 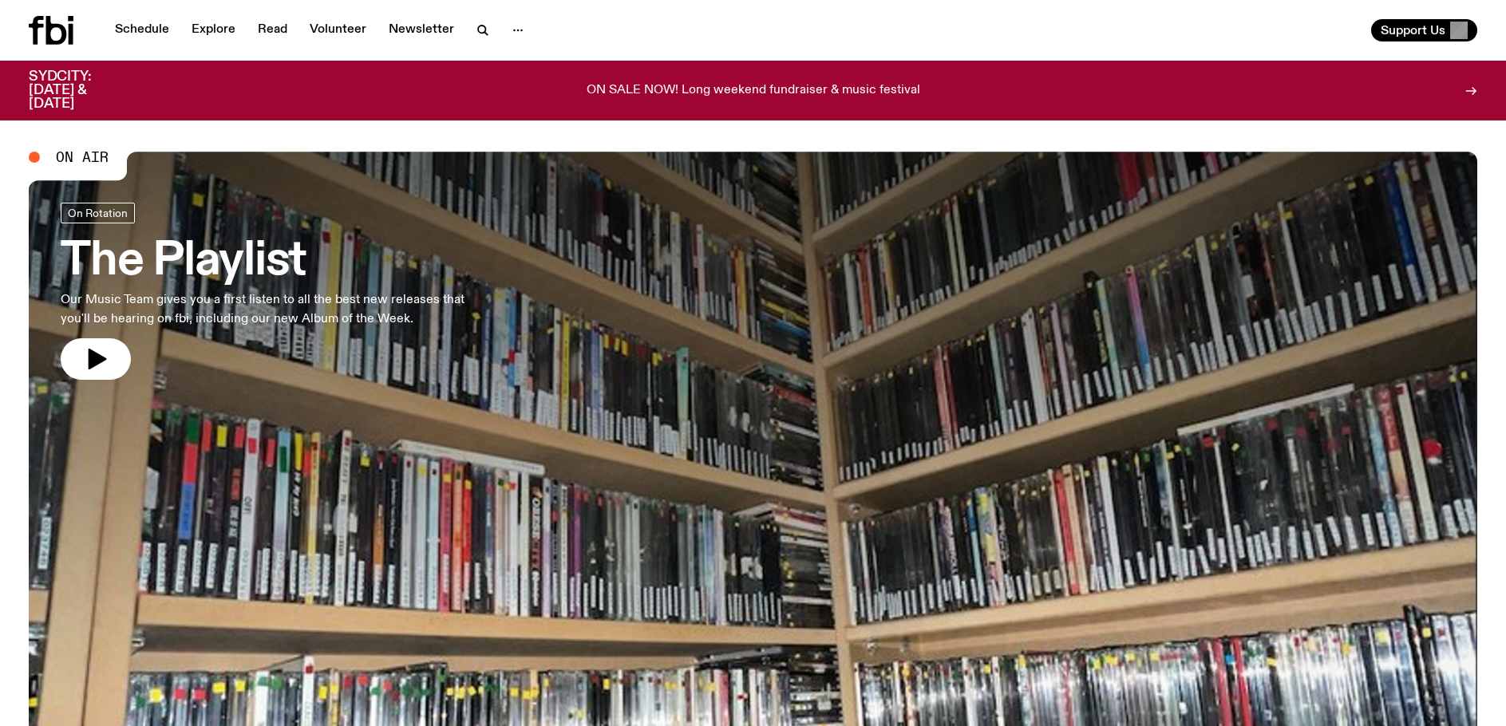 I want to click on a: Volunteer, so click(x=338, y=30).